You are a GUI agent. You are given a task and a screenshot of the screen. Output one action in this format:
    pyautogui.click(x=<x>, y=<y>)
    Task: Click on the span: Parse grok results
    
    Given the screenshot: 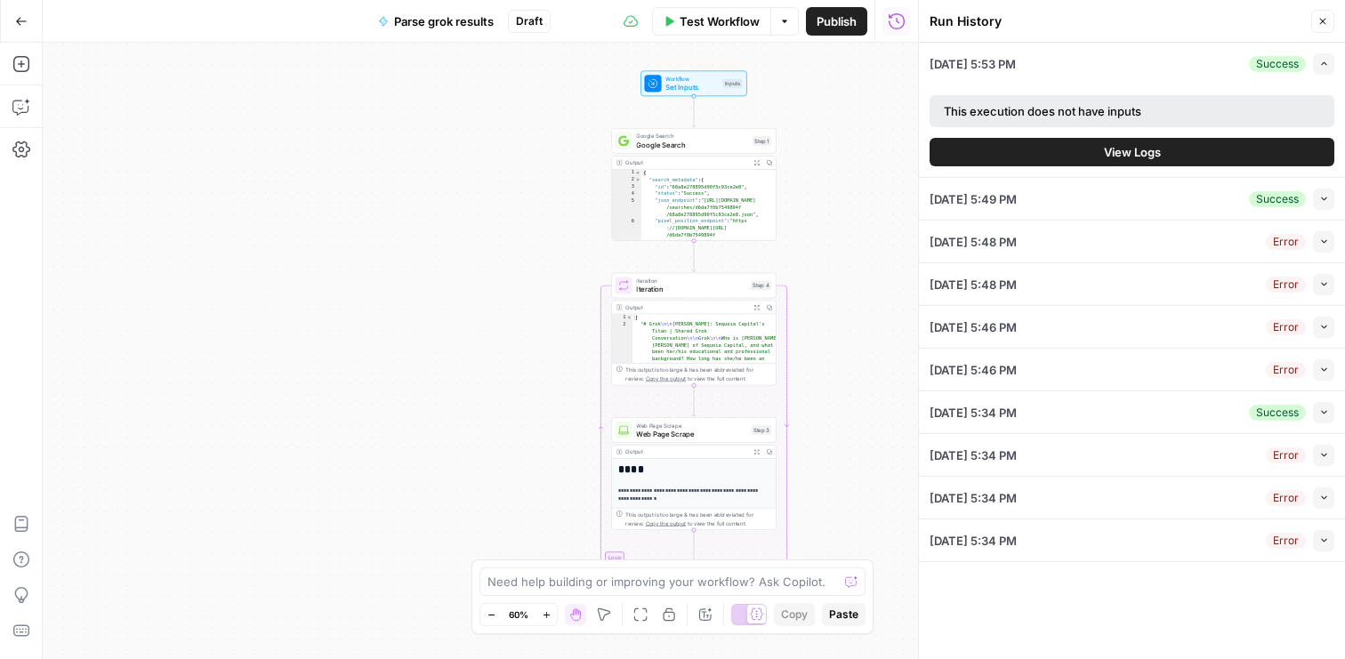 What is the action you would take?
    pyautogui.click(x=444, y=21)
    